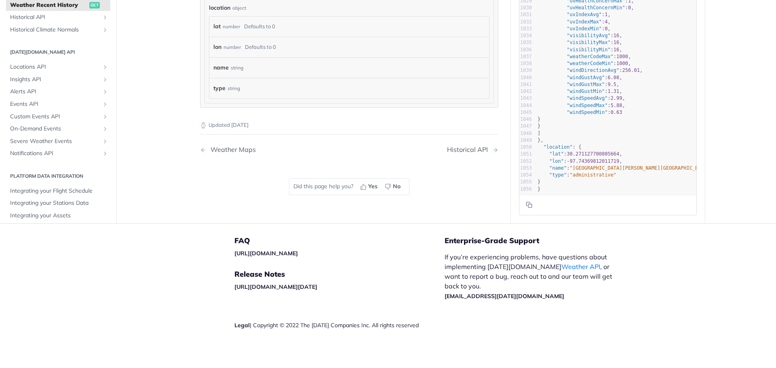 This screenshot has height=368, width=776. I want to click on span: "windSpeedAvg", so click(587, 98).